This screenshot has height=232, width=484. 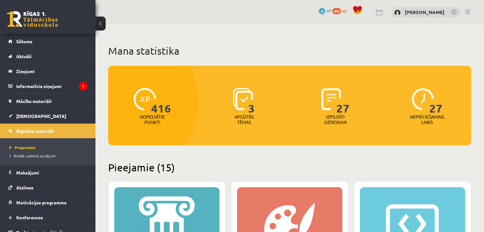 What do you see at coordinates (30, 218) in the screenshot?
I see `span: Konferences` at bounding box center [30, 218].